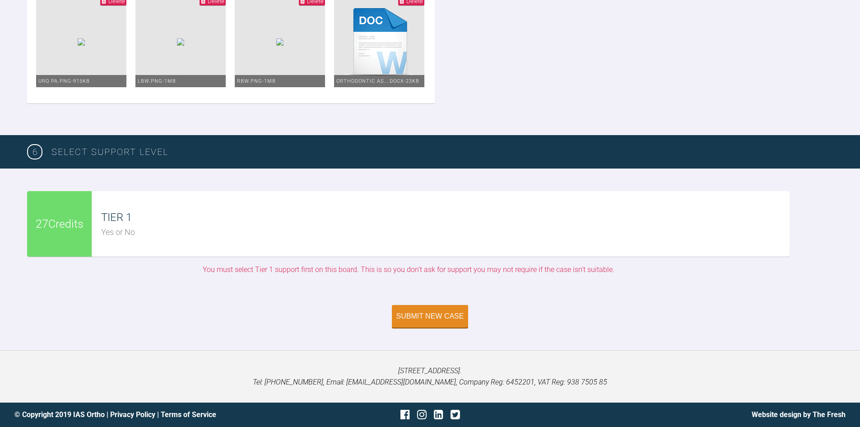 This screenshot has width=860, height=427. I want to click on div: © Copyright 2019 IAS Ortho | |, so click(153, 414).